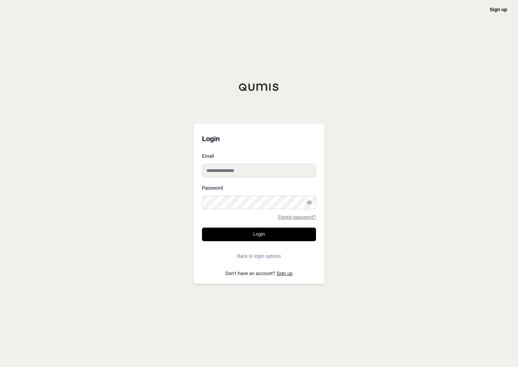  I want to click on h3: Login, so click(259, 139).